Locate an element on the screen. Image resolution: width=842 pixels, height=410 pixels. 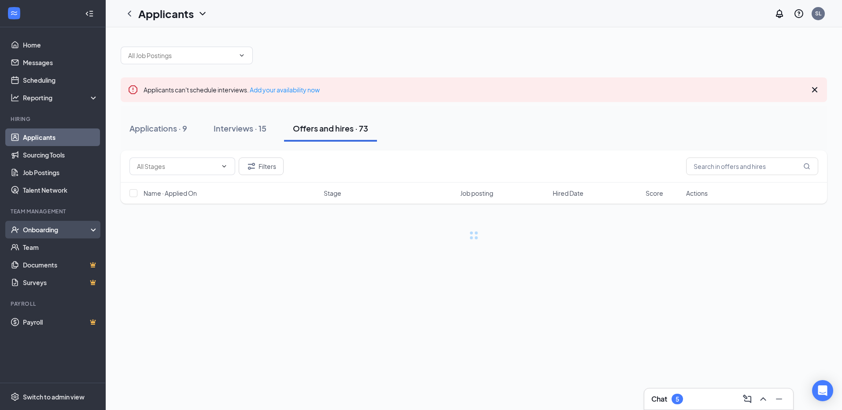
span: Stage is located at coordinates (332, 193).